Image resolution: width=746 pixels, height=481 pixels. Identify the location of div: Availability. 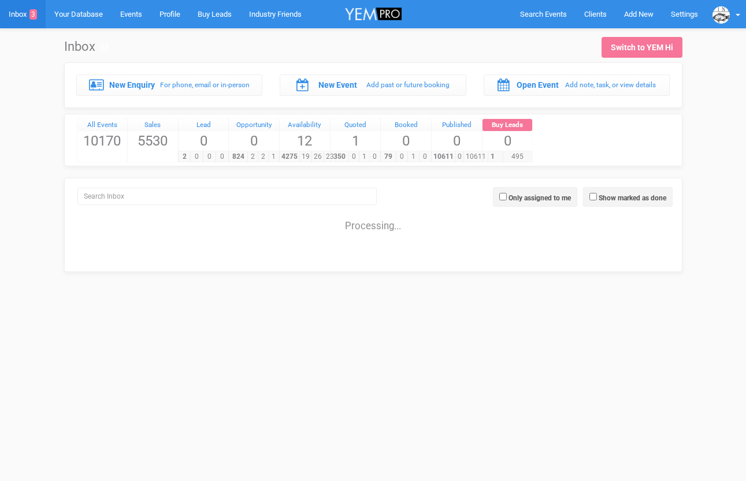
(305, 125).